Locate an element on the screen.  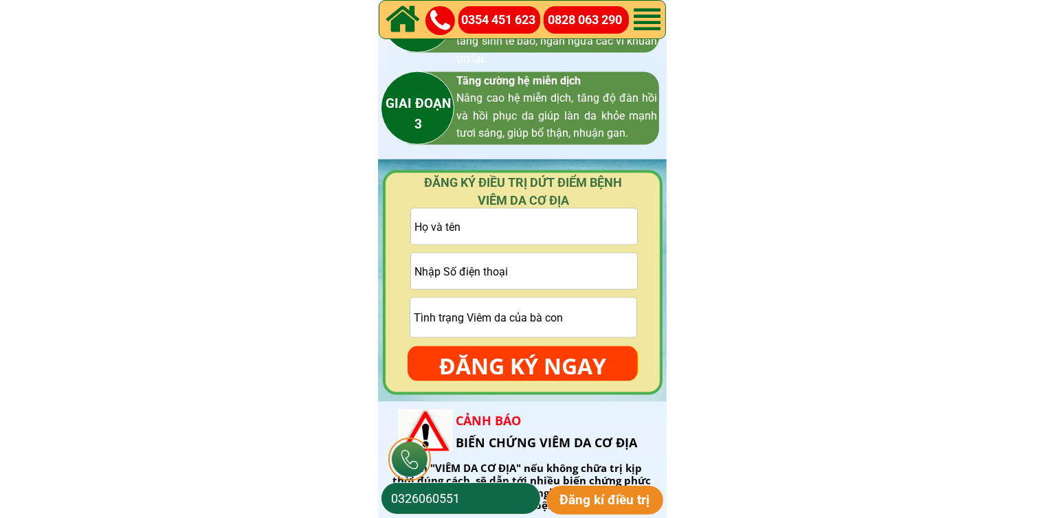
input: Số điện thoại is located at coordinates (461, 498).